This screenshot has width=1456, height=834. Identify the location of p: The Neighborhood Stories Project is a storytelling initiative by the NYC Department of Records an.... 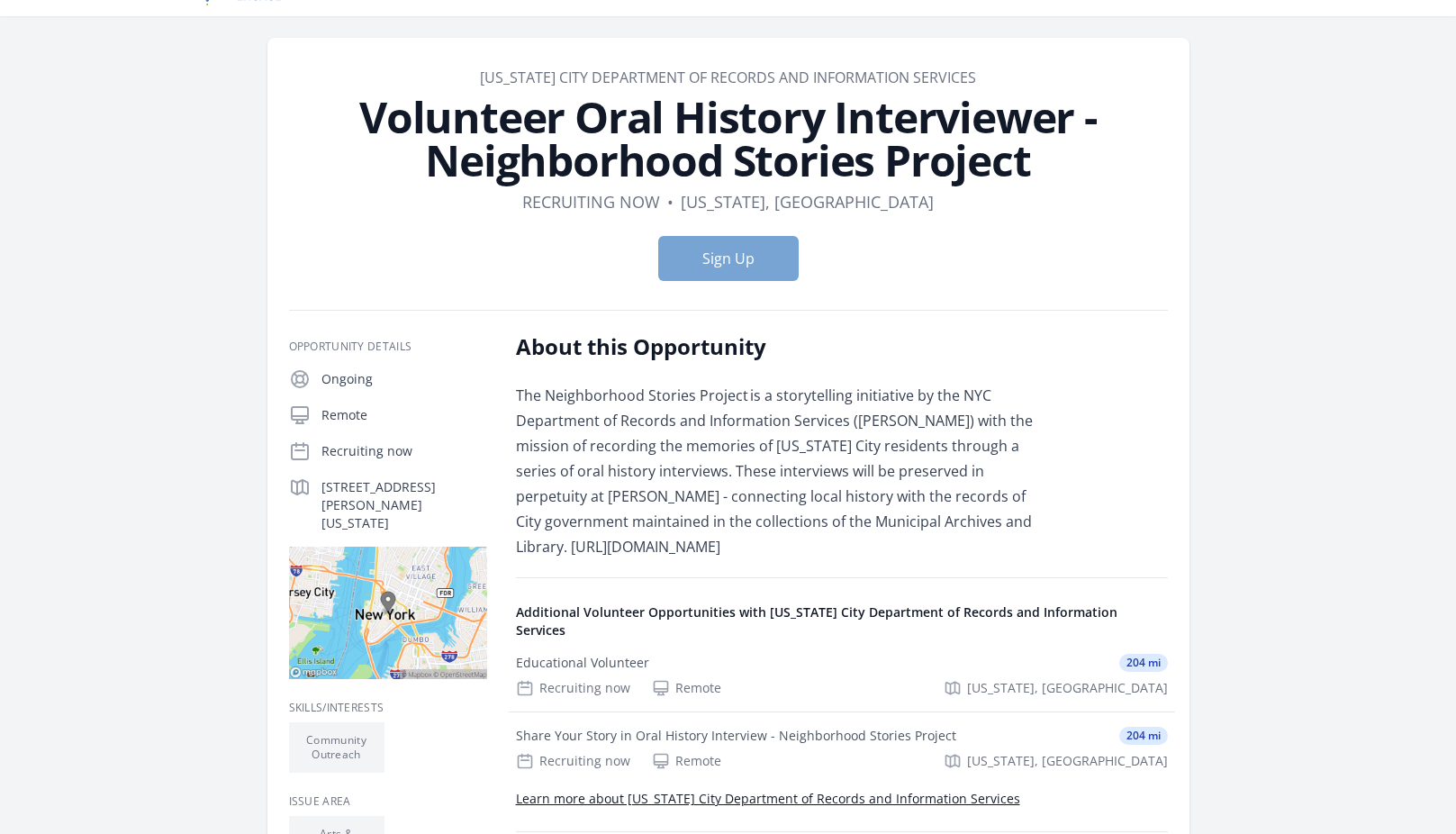
(779, 471).